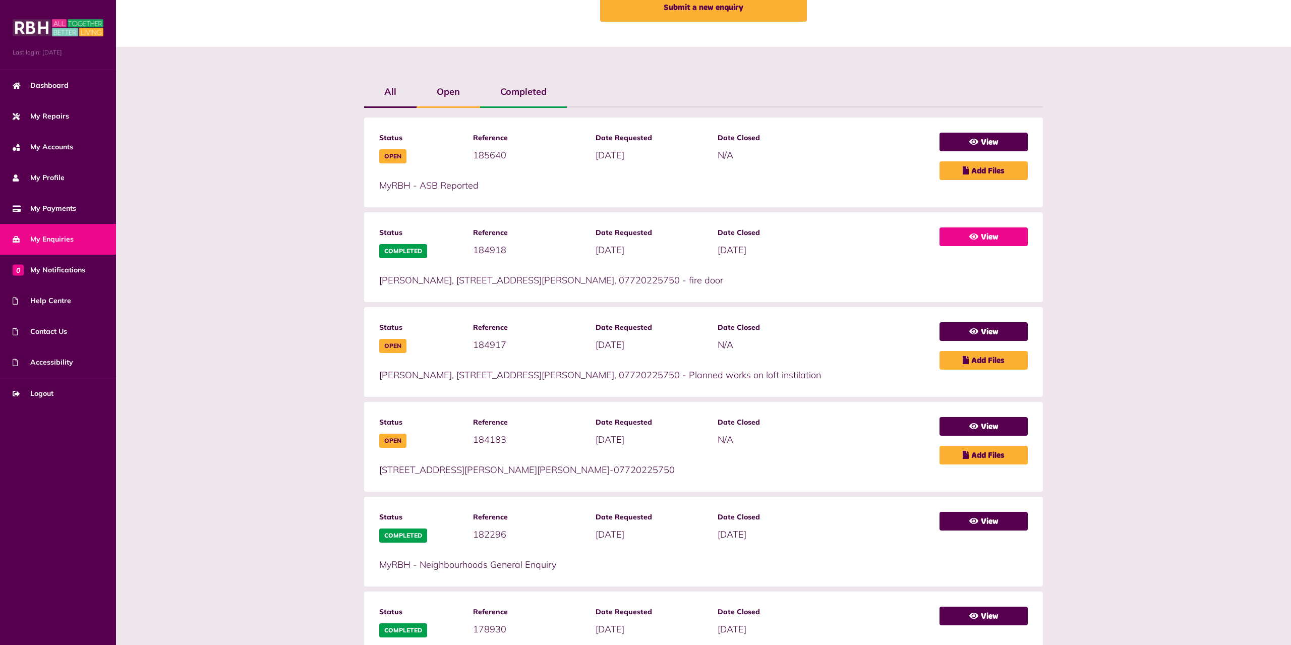  What do you see at coordinates (44, 208) in the screenshot?
I see `span: My Payments` at bounding box center [44, 208].